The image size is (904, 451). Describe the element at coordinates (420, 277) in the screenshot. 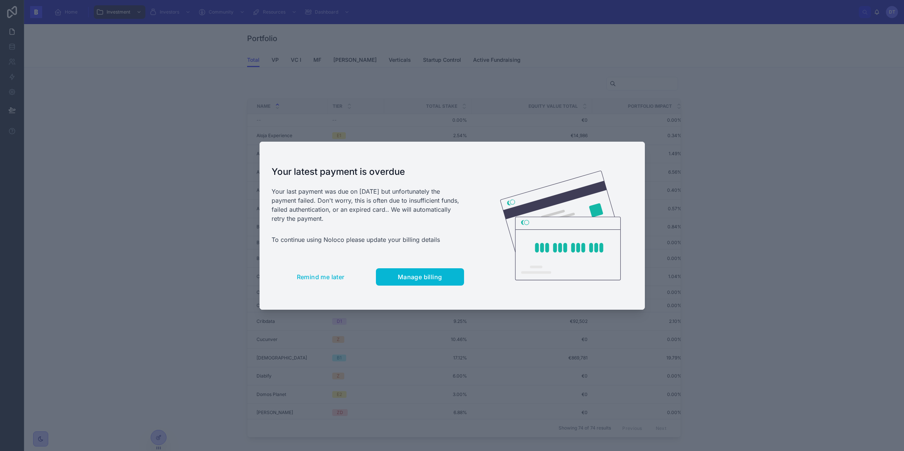

I see `a: Manage billing` at that location.